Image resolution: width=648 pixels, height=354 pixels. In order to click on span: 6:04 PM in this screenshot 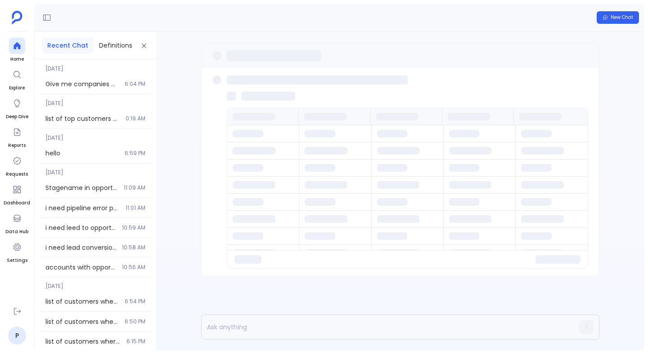, I will do `click(135, 84)`.